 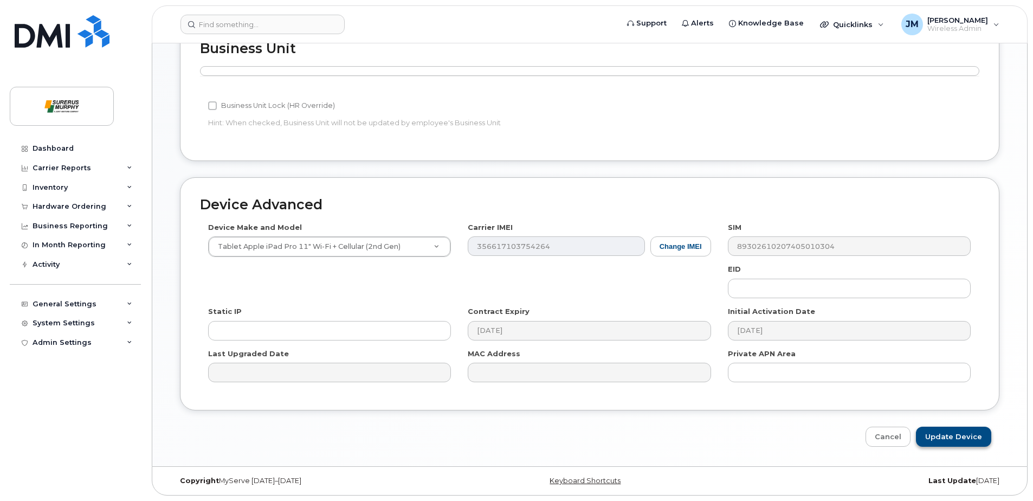 What do you see at coordinates (330, 247) in the screenshot?
I see `a: Tablet Apple iPad Pro 11" Wi-Fi + Cellular (2nd Gen)` at bounding box center [330, 247].